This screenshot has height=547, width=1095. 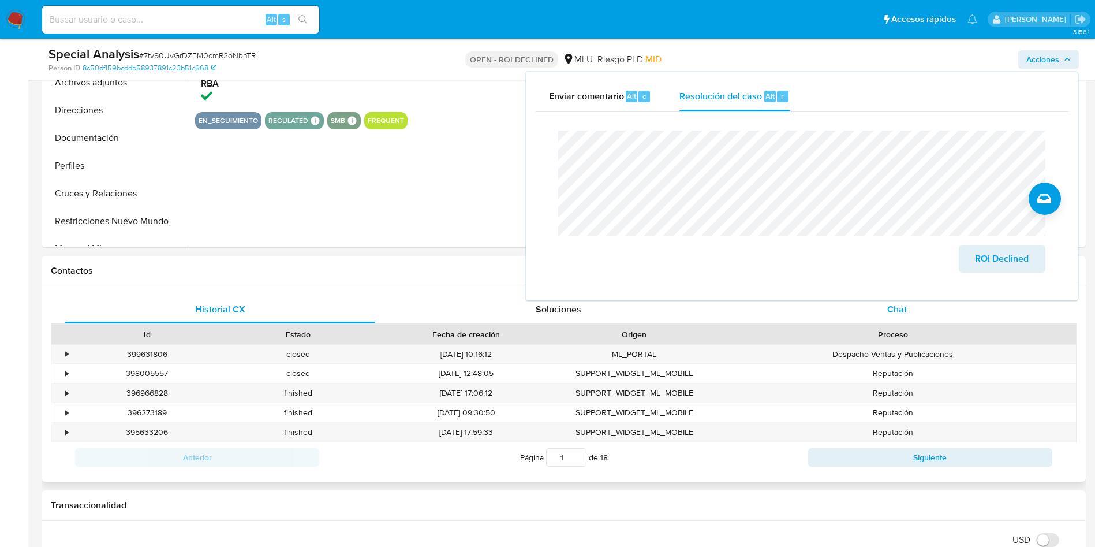 What do you see at coordinates (563, 271) in the screenshot?
I see `h1: Contactos` at bounding box center [563, 271].